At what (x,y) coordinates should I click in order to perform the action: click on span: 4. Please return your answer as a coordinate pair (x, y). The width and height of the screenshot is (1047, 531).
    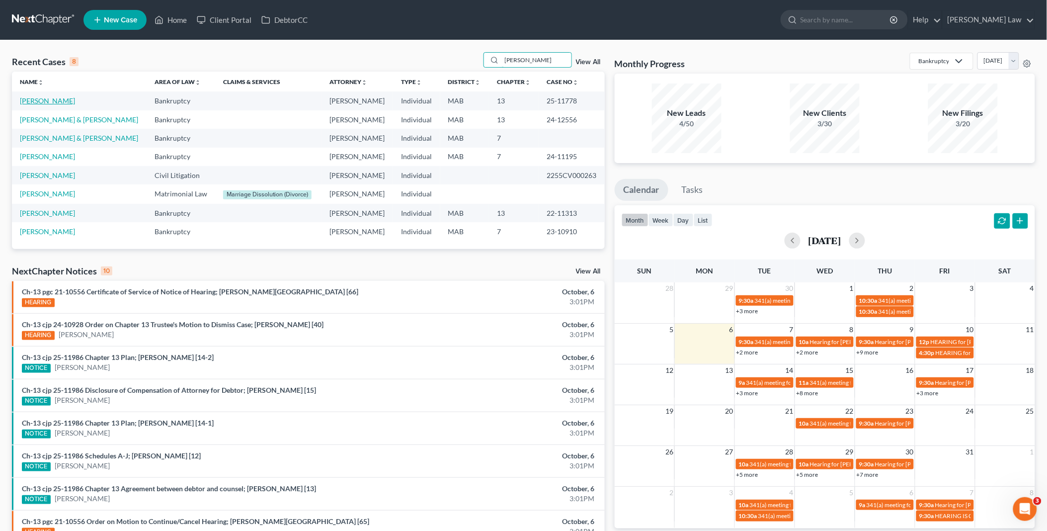
    Looking at the image, I should click on (1032, 288).